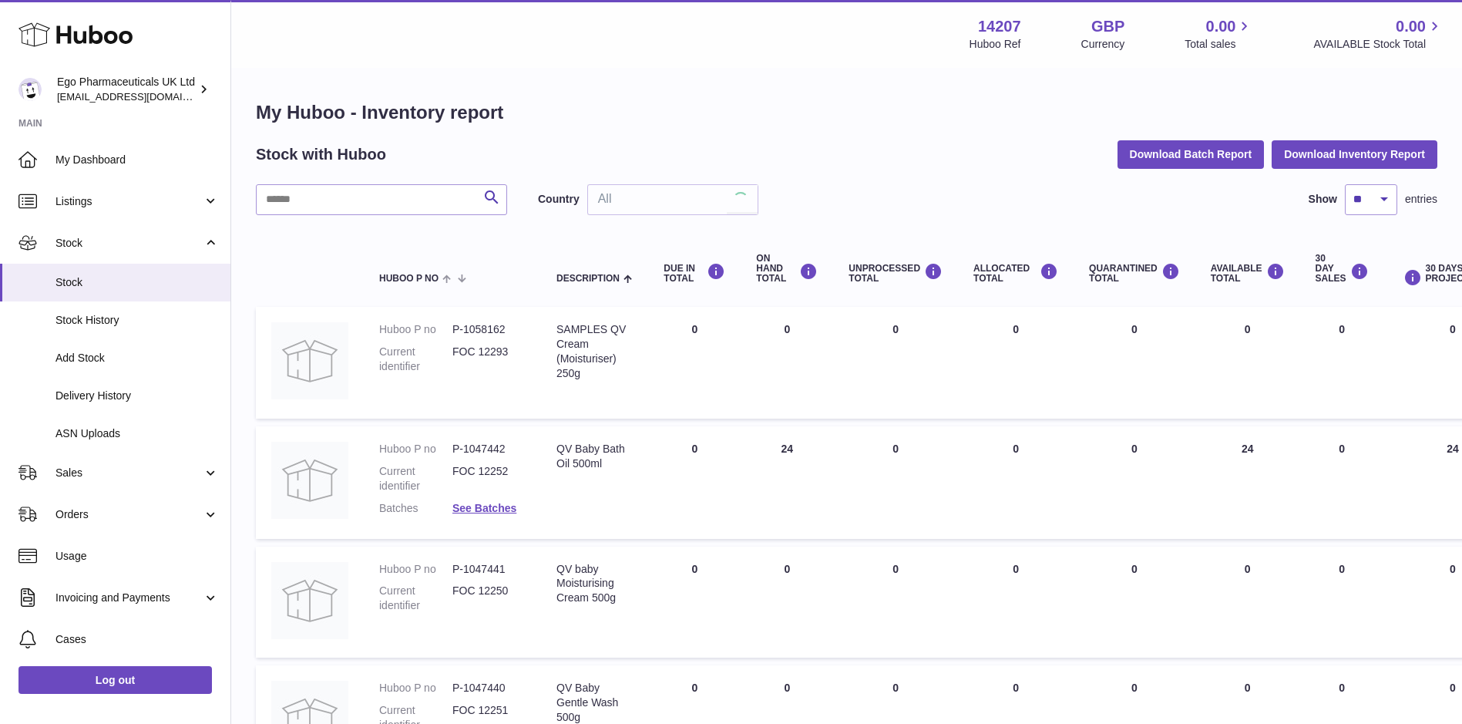  Describe the element at coordinates (415, 508) in the screenshot. I see `dt: Batches` at that location.